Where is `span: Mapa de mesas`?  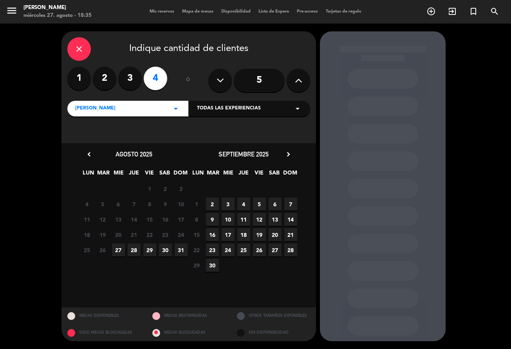
span: Mapa de mesas is located at coordinates (198, 11).